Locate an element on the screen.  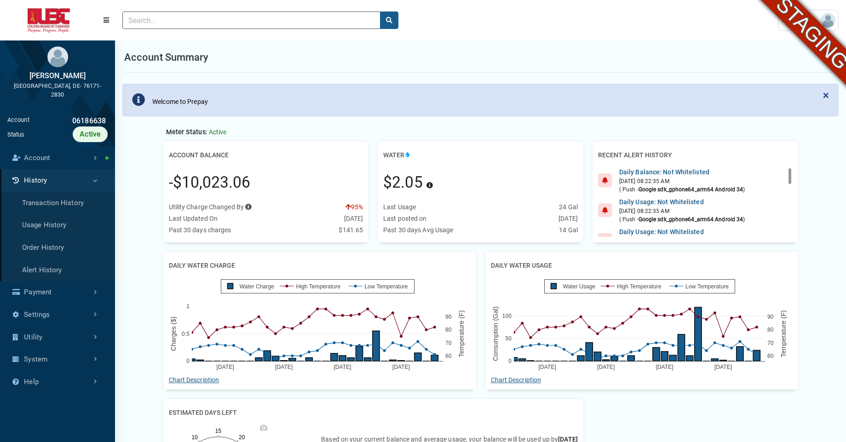
div: 14 Gal is located at coordinates (568, 230).